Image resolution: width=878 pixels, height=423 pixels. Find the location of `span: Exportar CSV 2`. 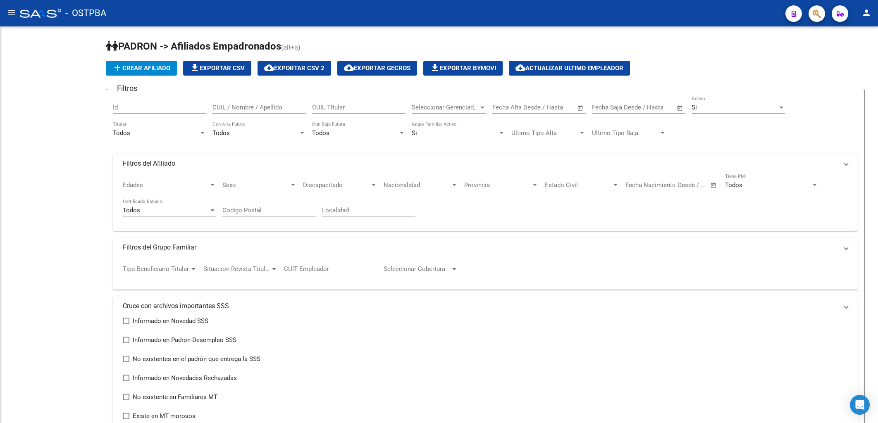

span: Exportar CSV 2 is located at coordinates (294, 68).